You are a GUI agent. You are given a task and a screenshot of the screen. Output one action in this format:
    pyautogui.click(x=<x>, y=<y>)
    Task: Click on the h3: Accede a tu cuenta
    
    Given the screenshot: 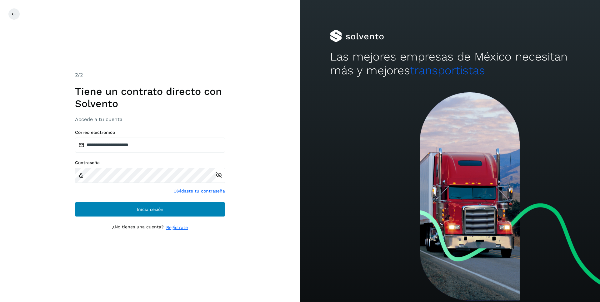 What is the action you would take?
    pyautogui.click(x=150, y=119)
    